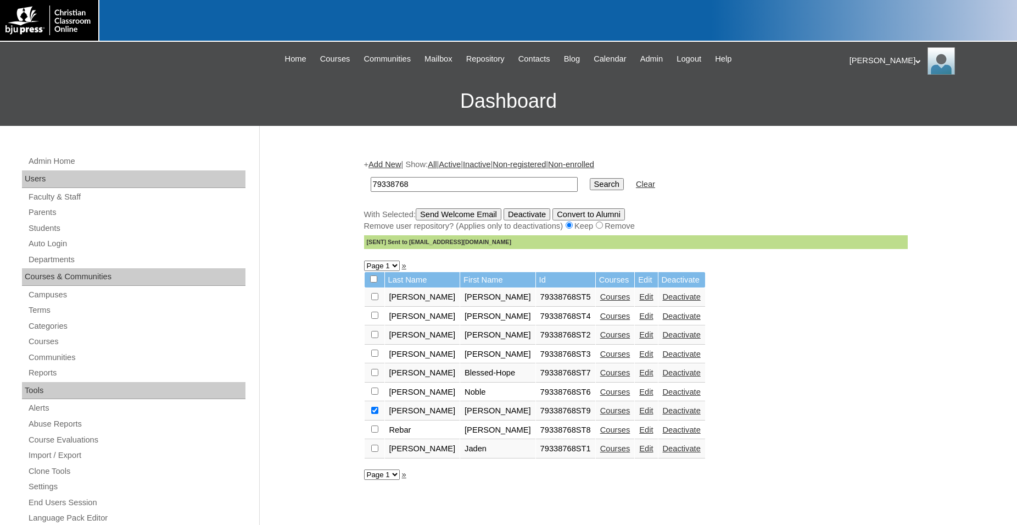  What do you see at coordinates (566, 430) in the screenshot?
I see `td: 79338768ST8` at bounding box center [566, 430].